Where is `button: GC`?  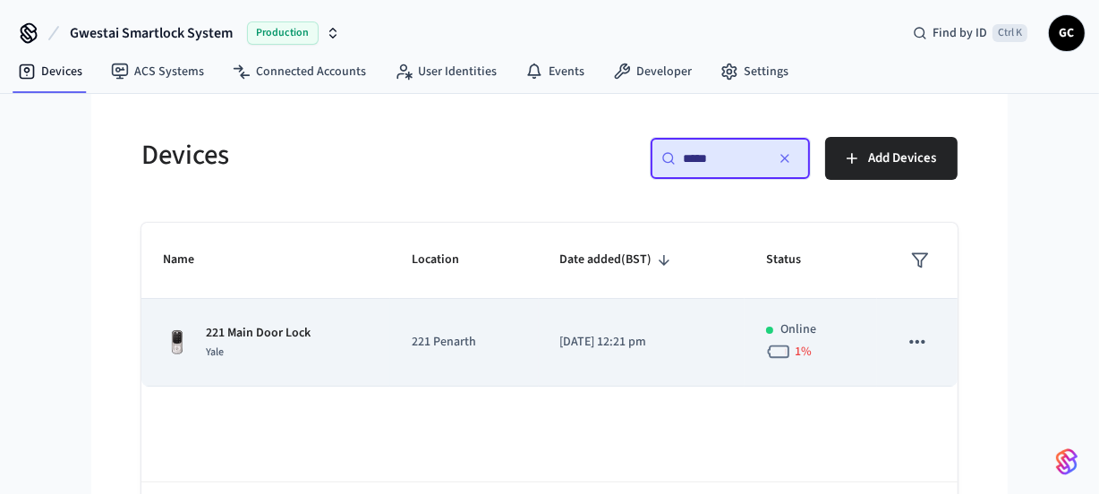
button: GC is located at coordinates (1066, 33).